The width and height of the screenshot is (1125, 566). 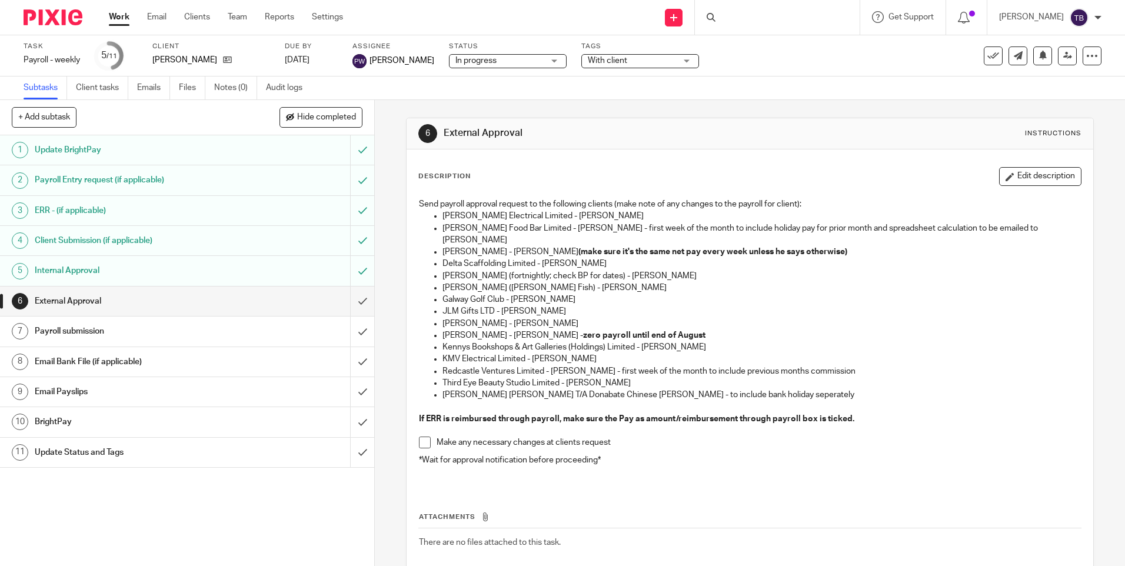 I want to click on div: 7, so click(x=20, y=331).